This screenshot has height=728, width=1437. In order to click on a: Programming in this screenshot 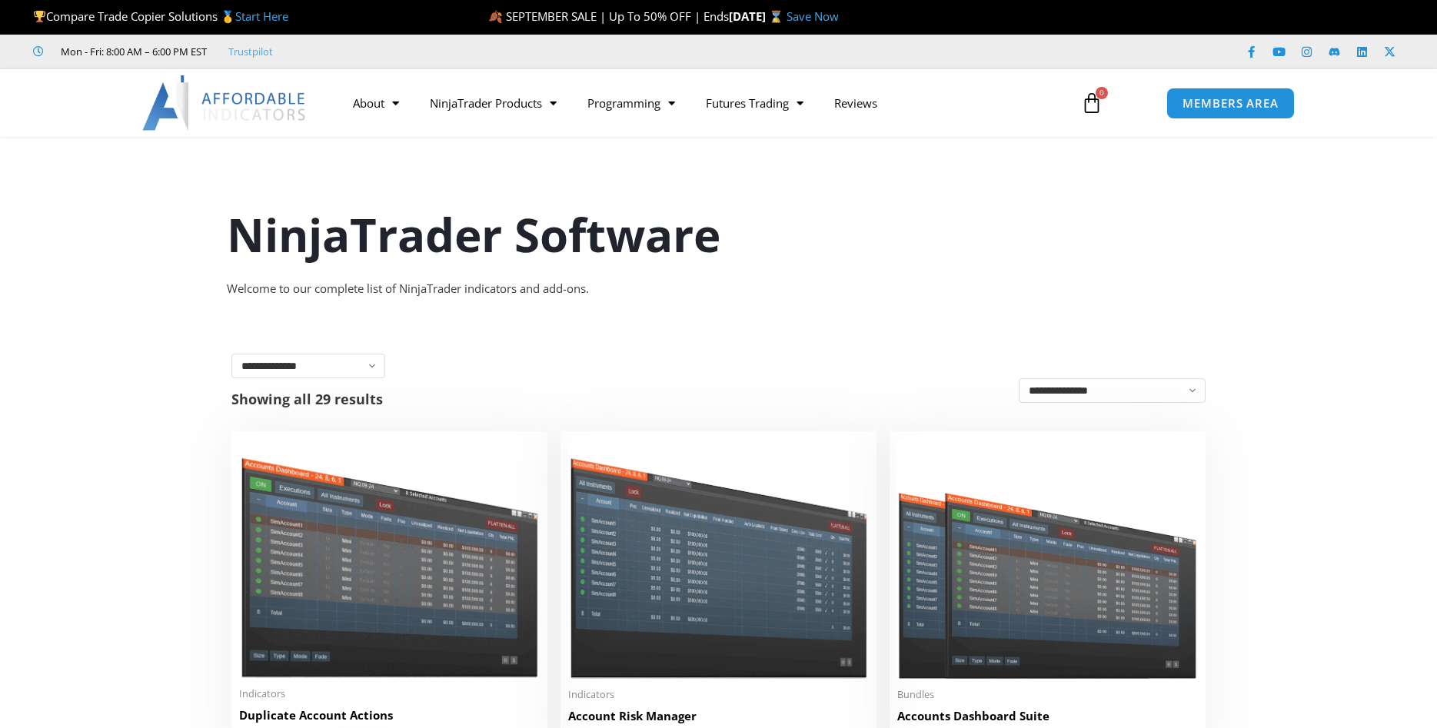, I will do `click(631, 103)`.